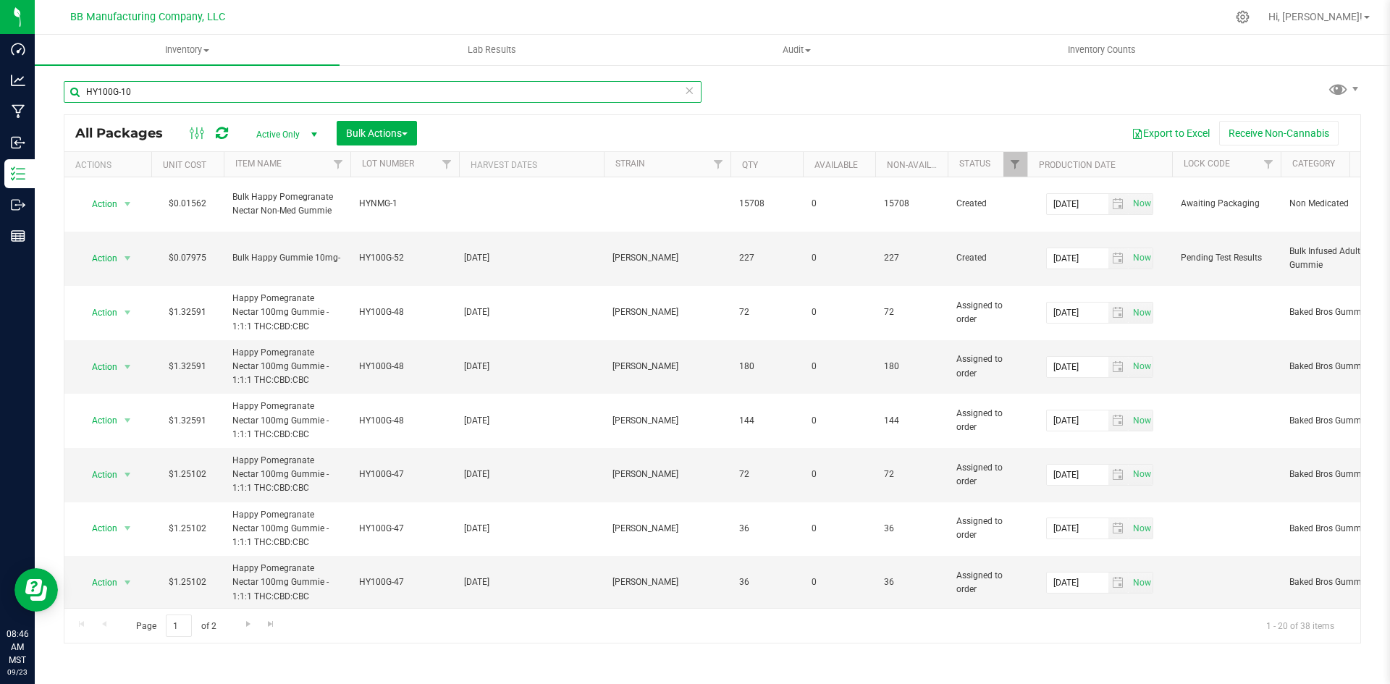  Describe the element at coordinates (750, 165) in the screenshot. I see `a: Qty` at that location.